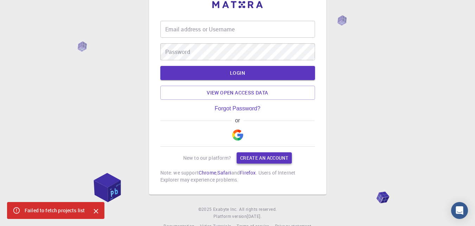  I want to click on button: LOGIN, so click(238, 73).